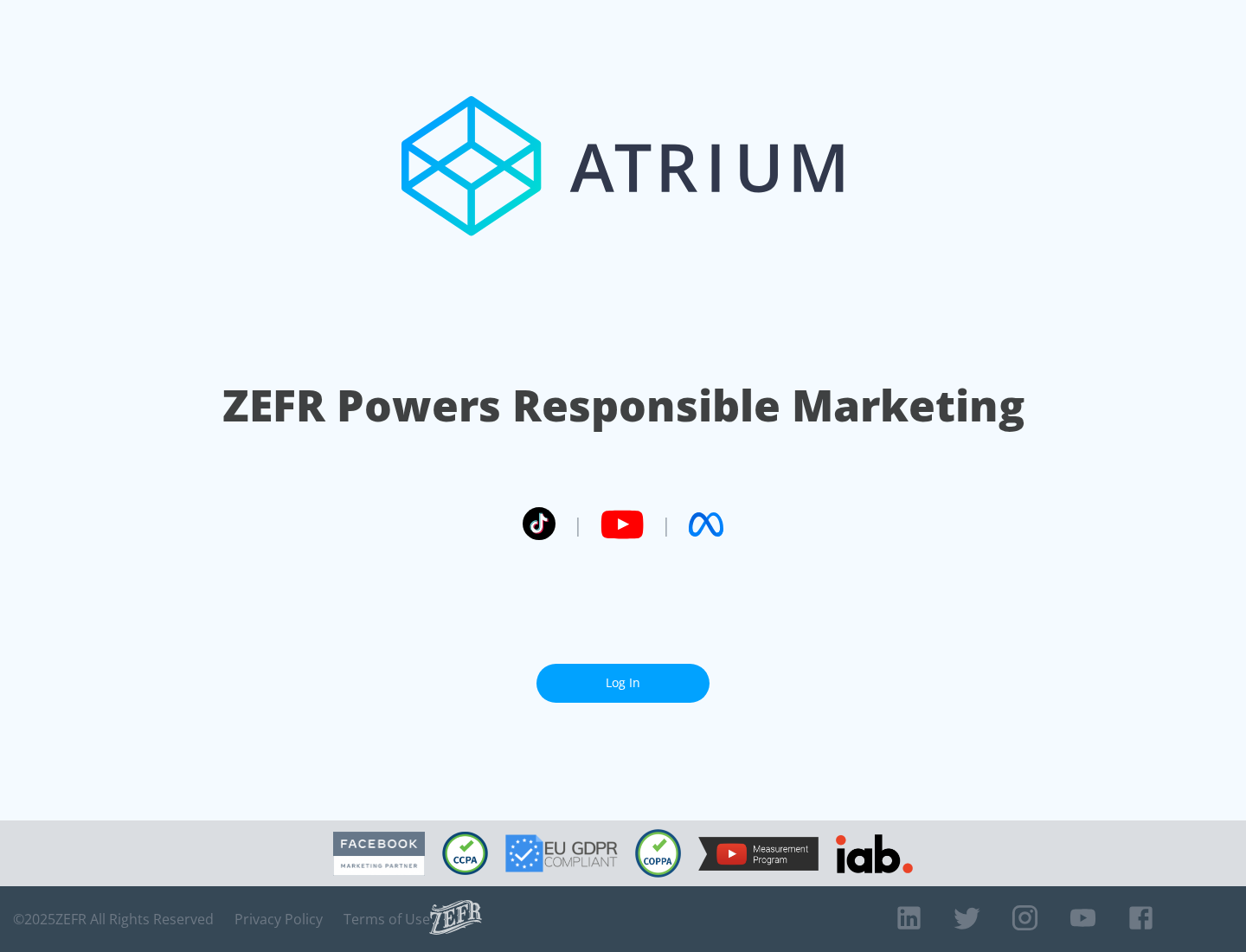 The width and height of the screenshot is (1246, 952). I want to click on a: Privacy Policy, so click(279, 919).